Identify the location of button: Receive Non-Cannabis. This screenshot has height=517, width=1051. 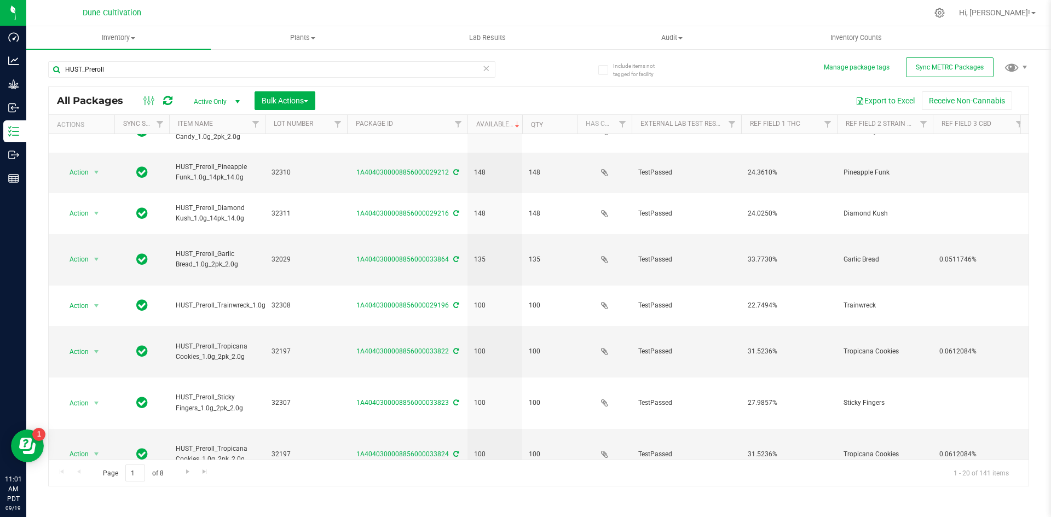
(966, 101).